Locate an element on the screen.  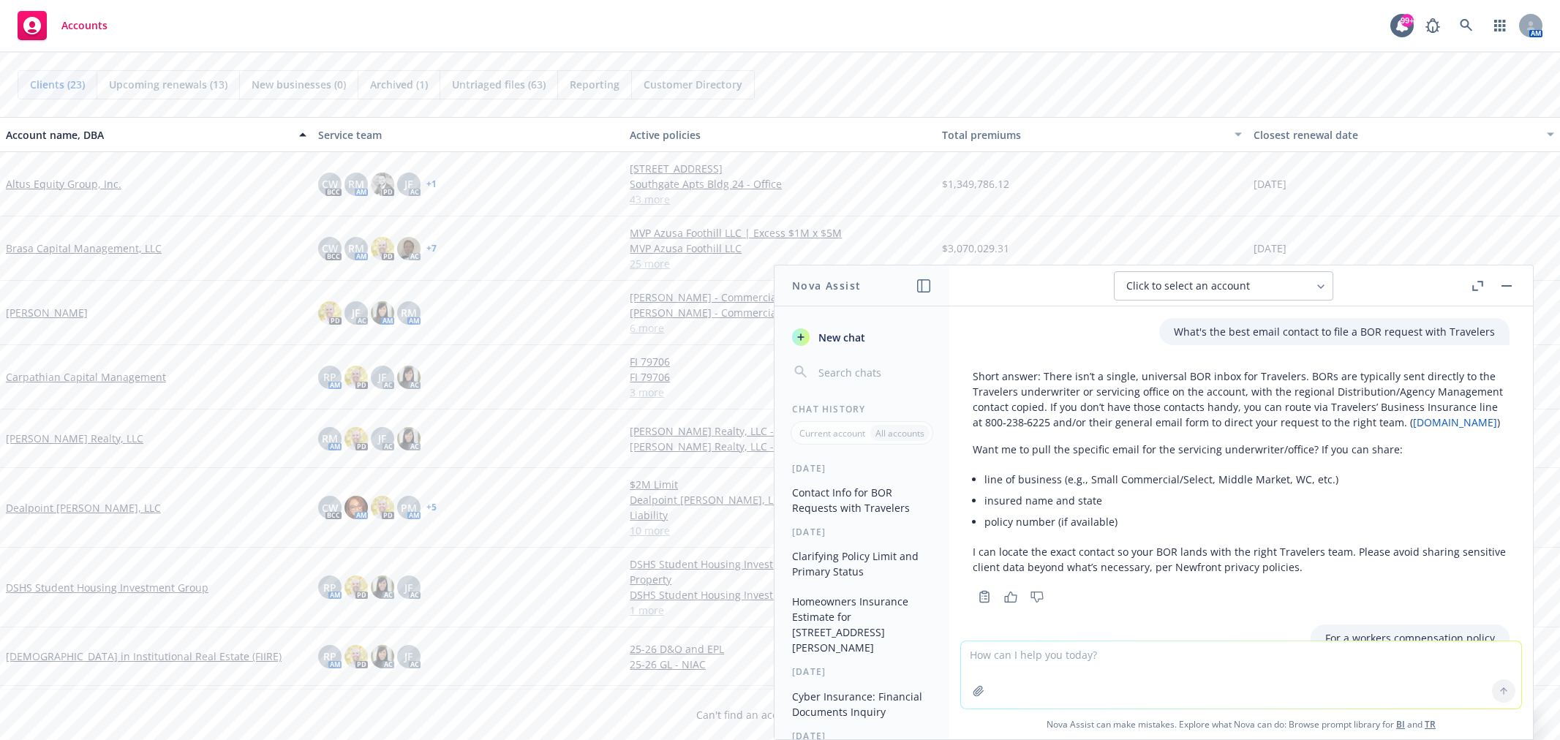
a: 25-26 D&O and EPL is located at coordinates (780, 649).